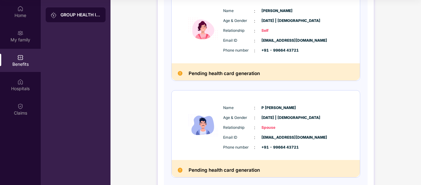 The width and height of the screenshot is (421, 185). I want to click on div: GROUP HEALTH INSURANCE, so click(81, 15).